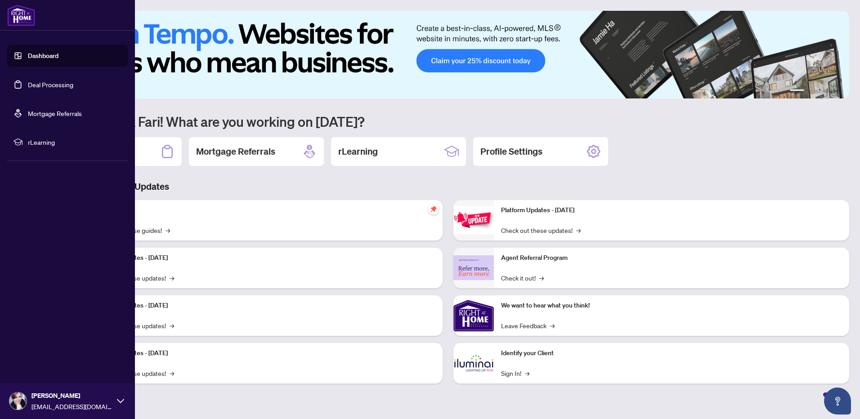 The image size is (860, 419). Describe the element at coordinates (824, 91) in the screenshot. I see `button: 4` at that location.